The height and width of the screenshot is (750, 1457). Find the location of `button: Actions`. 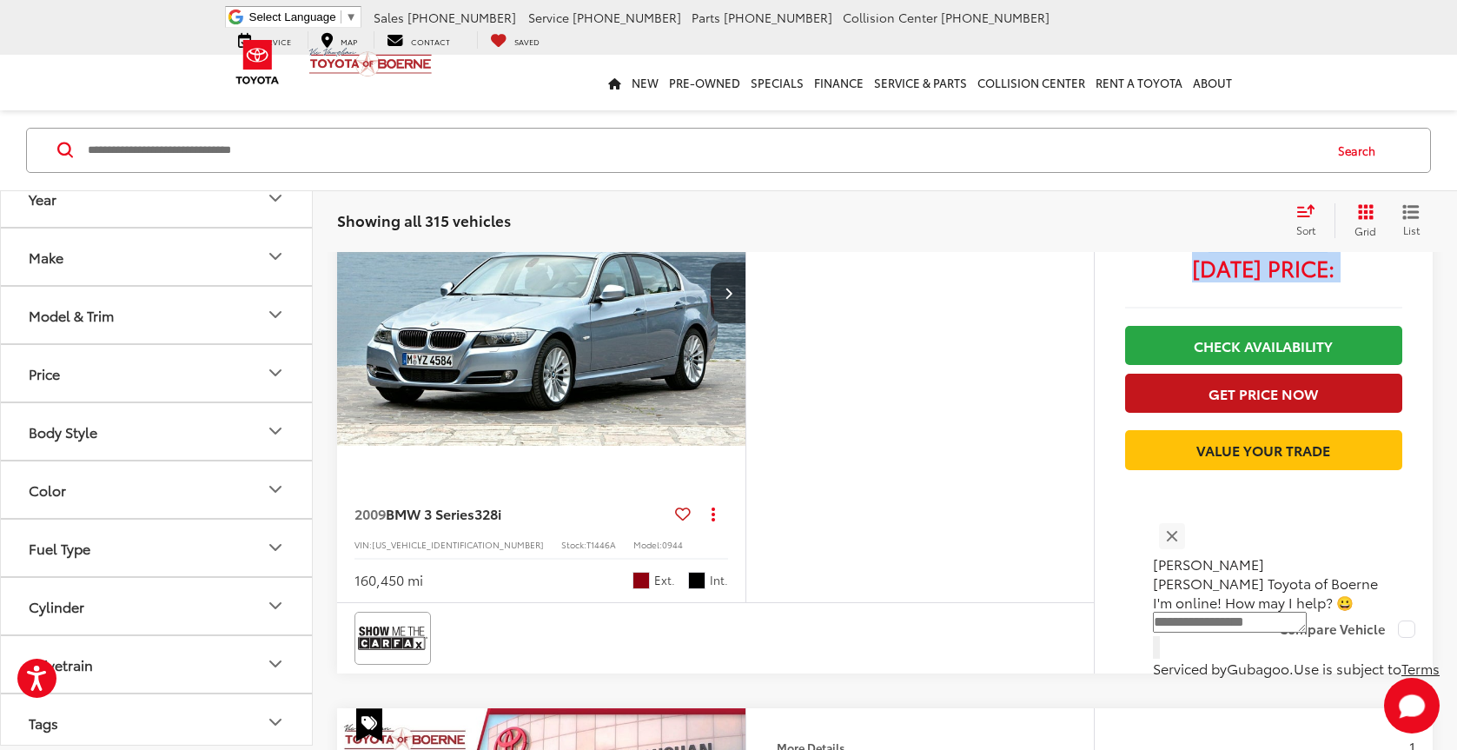

button: Actions is located at coordinates (713, 513).